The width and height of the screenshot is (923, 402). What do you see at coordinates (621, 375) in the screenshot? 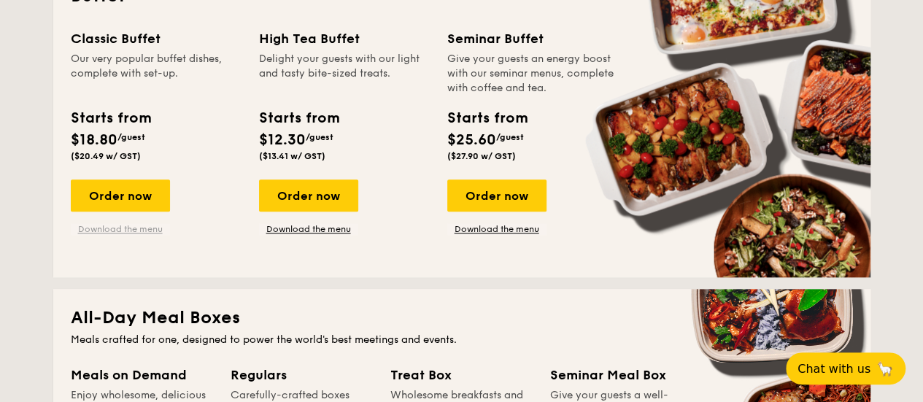
I see `div: Seminar Meal Box` at bounding box center [621, 375].